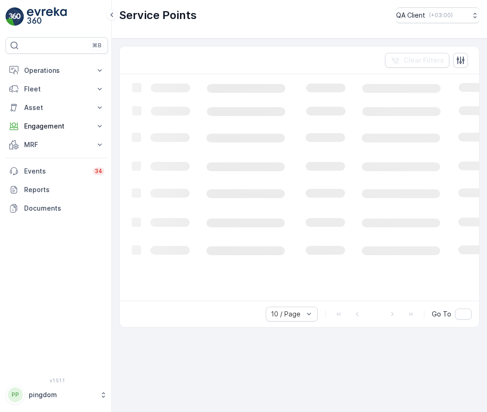 This screenshot has height=412, width=487. Describe the element at coordinates (15, 17) in the screenshot. I see `img: logo` at that location.